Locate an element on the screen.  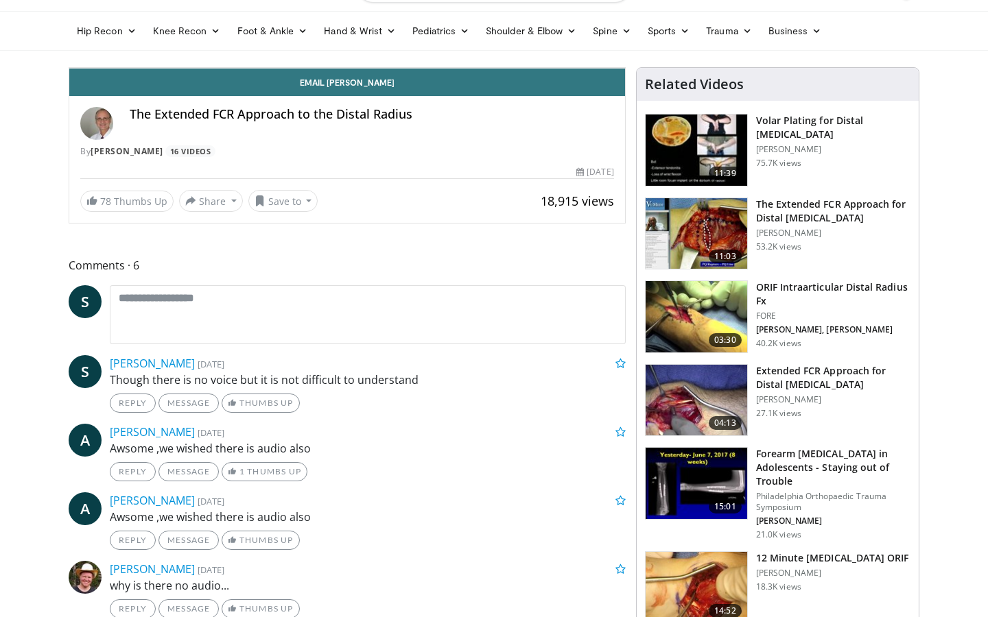
a: Business is located at coordinates (795, 31).